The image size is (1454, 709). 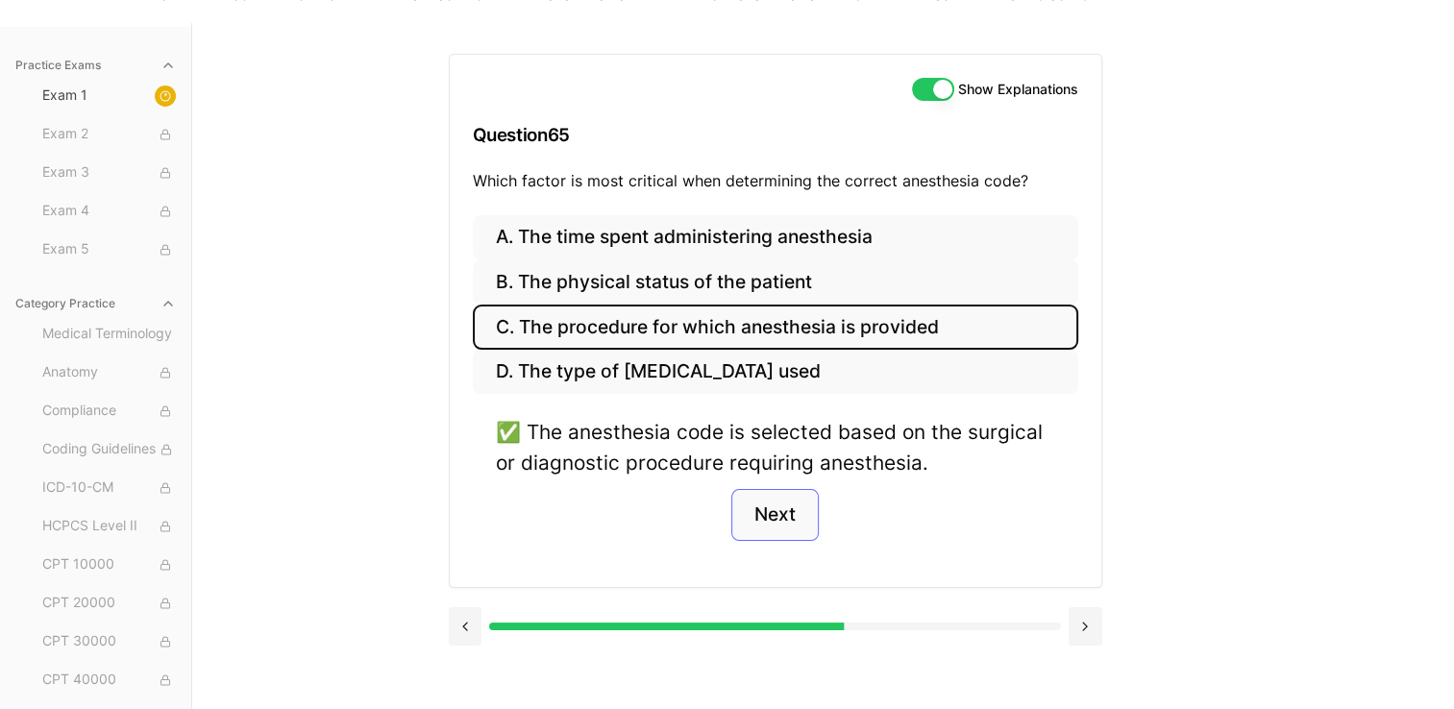 What do you see at coordinates (775, 135) in the screenshot?
I see `h3: Question 65` at bounding box center [775, 135].